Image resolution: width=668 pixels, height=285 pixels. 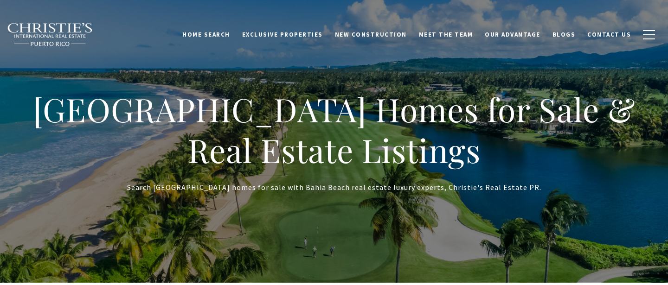 What do you see at coordinates (564, 34) in the screenshot?
I see `a: Blogs` at bounding box center [564, 34].